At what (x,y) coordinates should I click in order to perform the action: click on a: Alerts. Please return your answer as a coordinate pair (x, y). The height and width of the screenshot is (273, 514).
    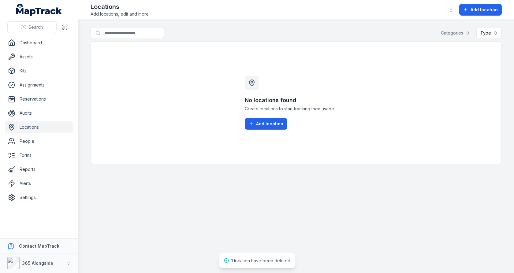
    Looking at the image, I should click on (39, 184).